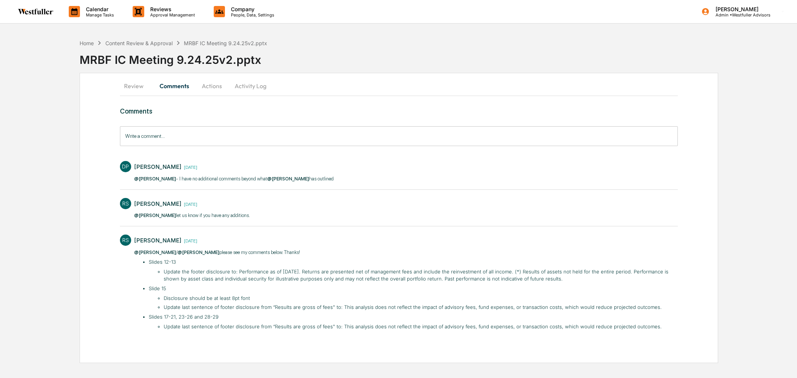 This screenshot has width=797, height=378. I want to click on p: / please see my comments below. Thanks!, so click(406, 253).